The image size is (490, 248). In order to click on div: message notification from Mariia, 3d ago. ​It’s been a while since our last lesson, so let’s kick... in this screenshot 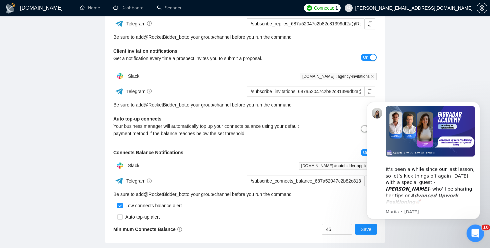, I will do `click(67, 69)`.